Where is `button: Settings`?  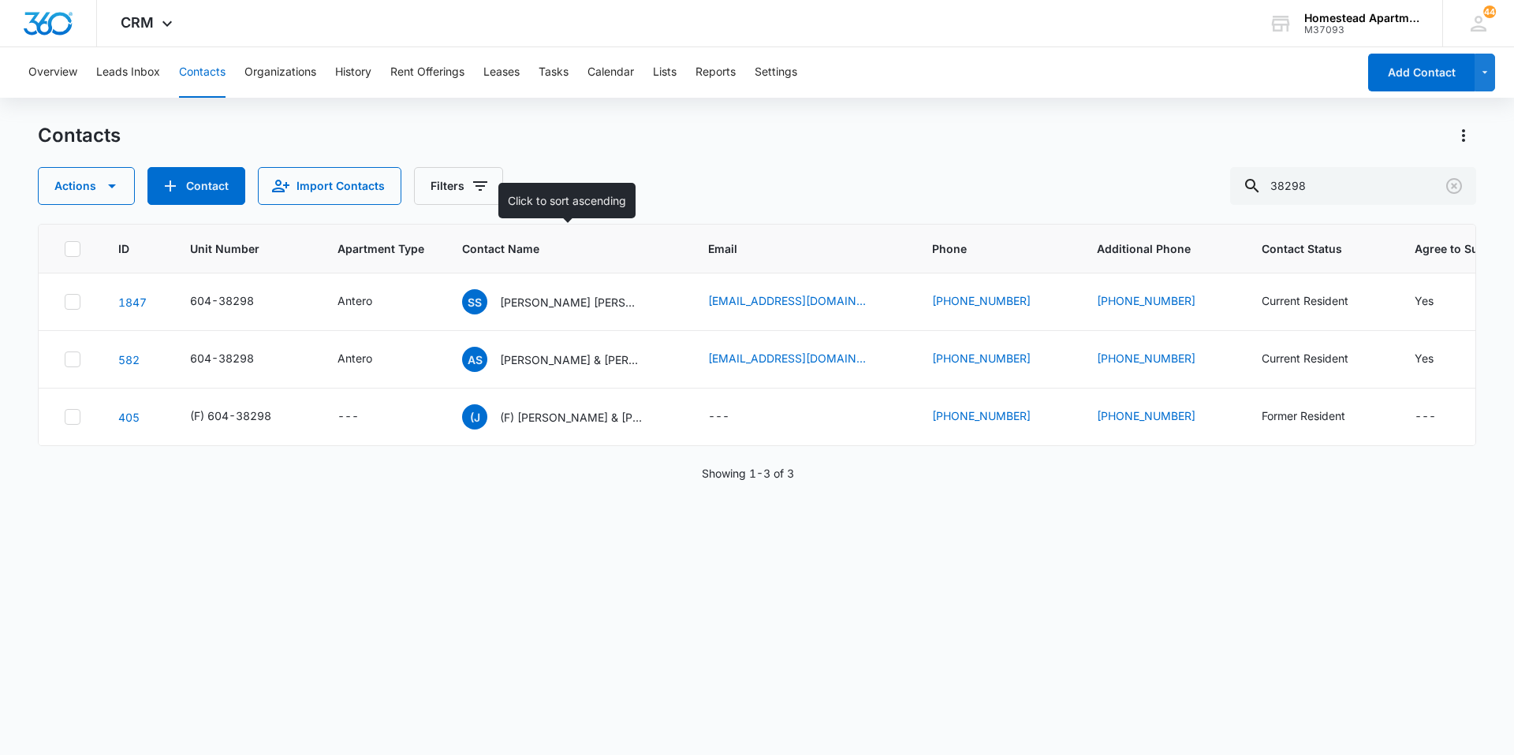 button: Settings is located at coordinates (776, 73).